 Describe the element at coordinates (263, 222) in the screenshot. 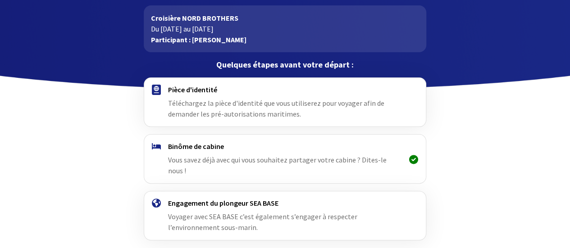

I see `span: Voyager avec SEA BASE c’est également s’engager à respecter l’environnement sous-marin.` at that location.